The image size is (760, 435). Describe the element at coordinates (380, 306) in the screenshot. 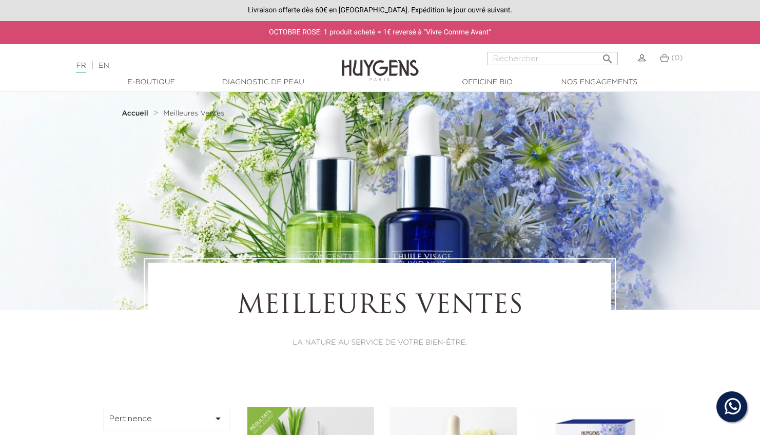

I see `h1: Meilleures Ventes` at that location.